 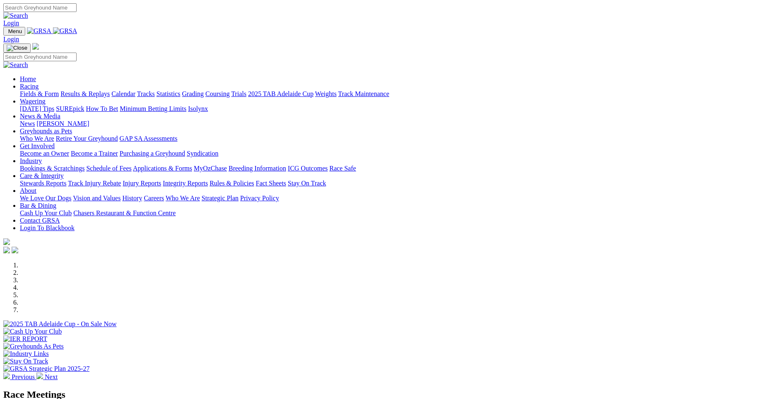 I want to click on img: chevron-right-pager-white.svg, so click(x=40, y=376).